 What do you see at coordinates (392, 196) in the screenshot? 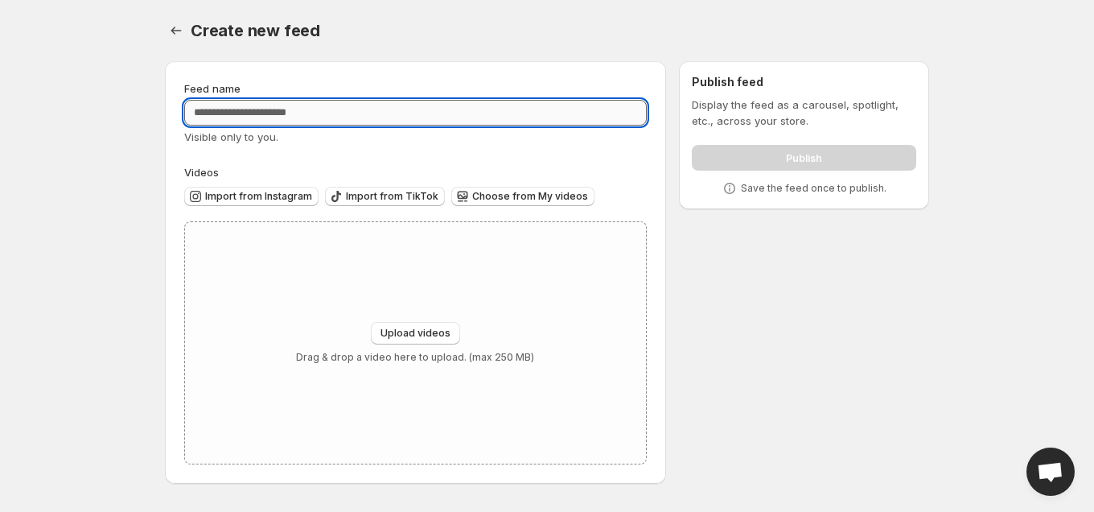
I see `span: Import from TikTok` at bounding box center [392, 196].